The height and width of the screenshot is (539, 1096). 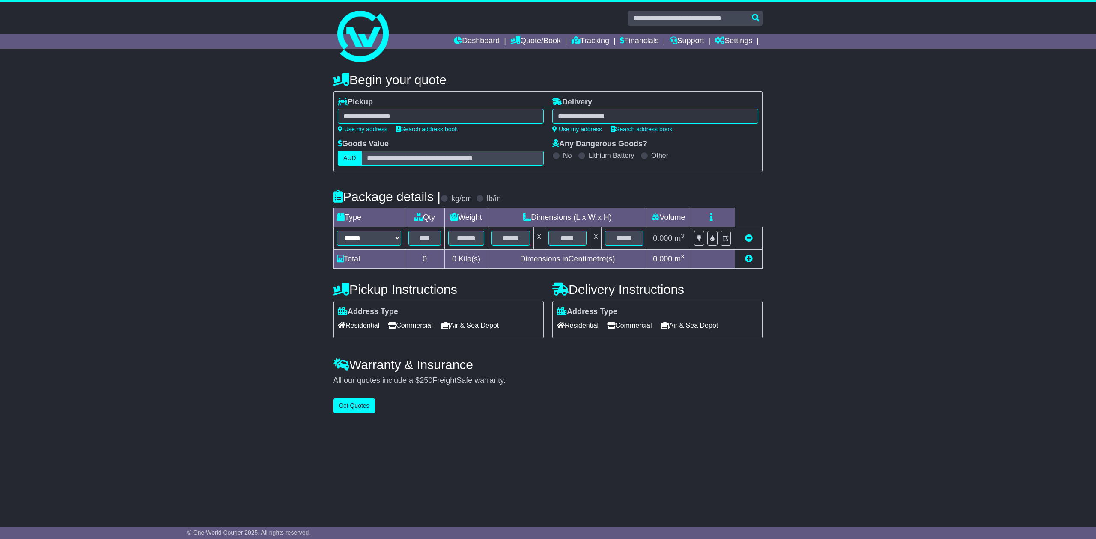 What do you see at coordinates (548, 365) in the screenshot?
I see `h4: Warranty & Insurance` at bounding box center [548, 365].